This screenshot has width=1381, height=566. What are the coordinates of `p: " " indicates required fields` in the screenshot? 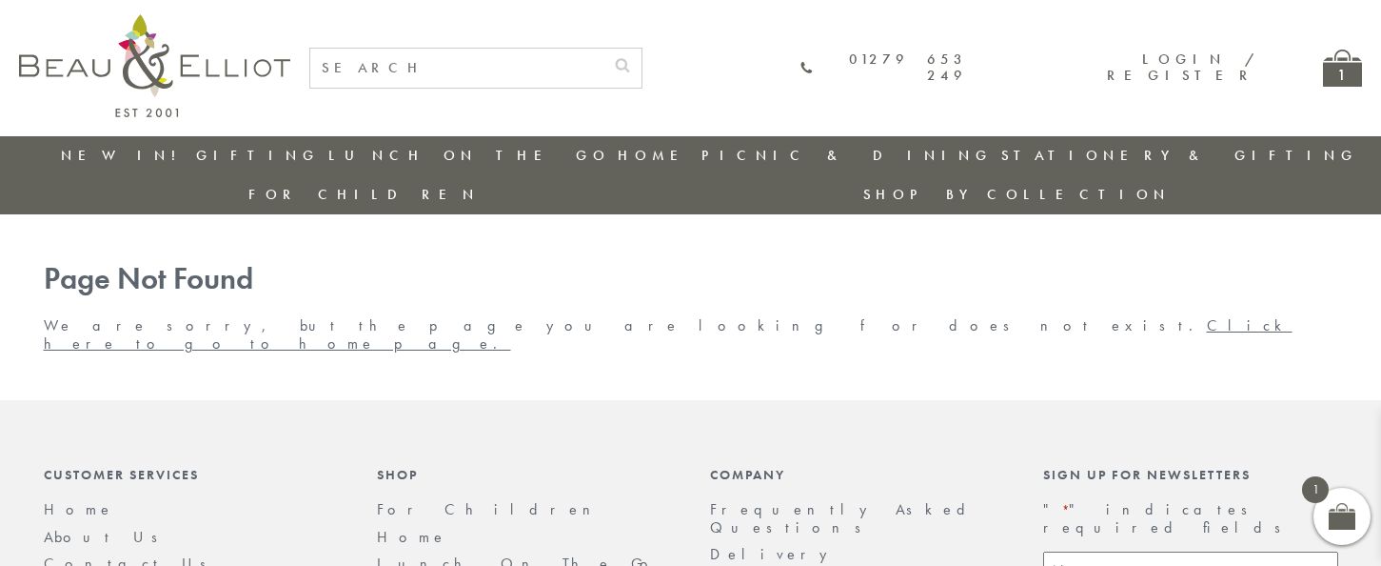 It's located at (1191, 518).